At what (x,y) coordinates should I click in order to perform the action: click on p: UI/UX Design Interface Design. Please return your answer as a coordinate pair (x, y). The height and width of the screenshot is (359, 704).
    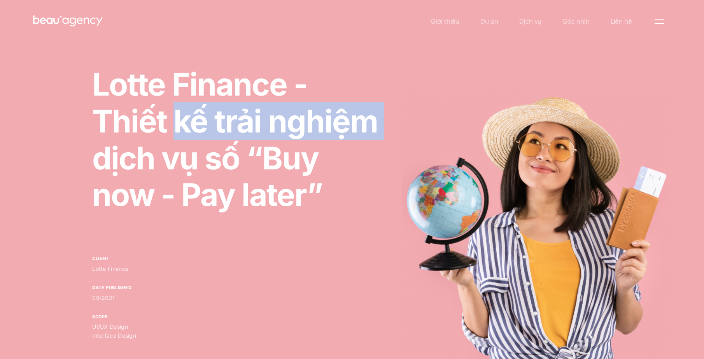
    Looking at the image, I should click on (131, 331).